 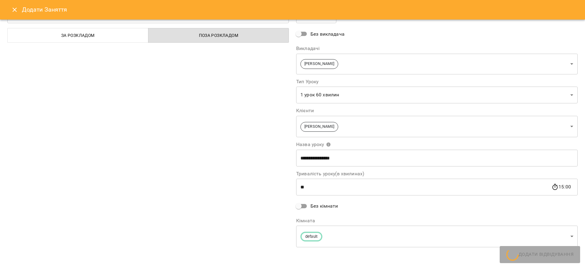 What do you see at coordinates (437, 48) in the screenshot?
I see `label: Викладачі` at bounding box center [437, 48].